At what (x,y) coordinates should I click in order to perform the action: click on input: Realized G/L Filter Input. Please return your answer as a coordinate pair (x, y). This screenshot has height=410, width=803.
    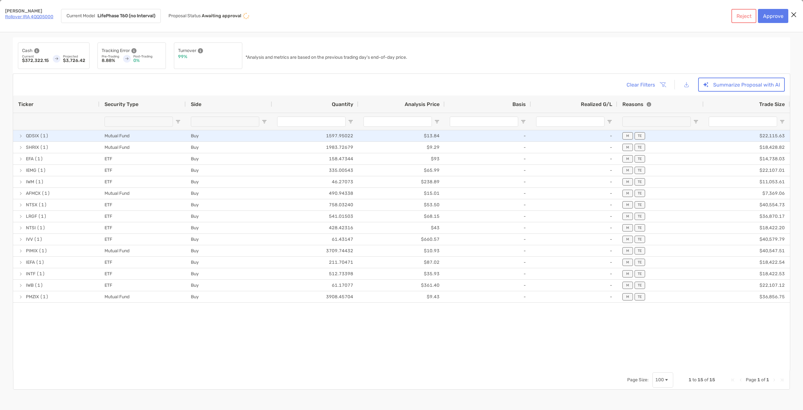
    Looking at the image, I should click on (570, 122).